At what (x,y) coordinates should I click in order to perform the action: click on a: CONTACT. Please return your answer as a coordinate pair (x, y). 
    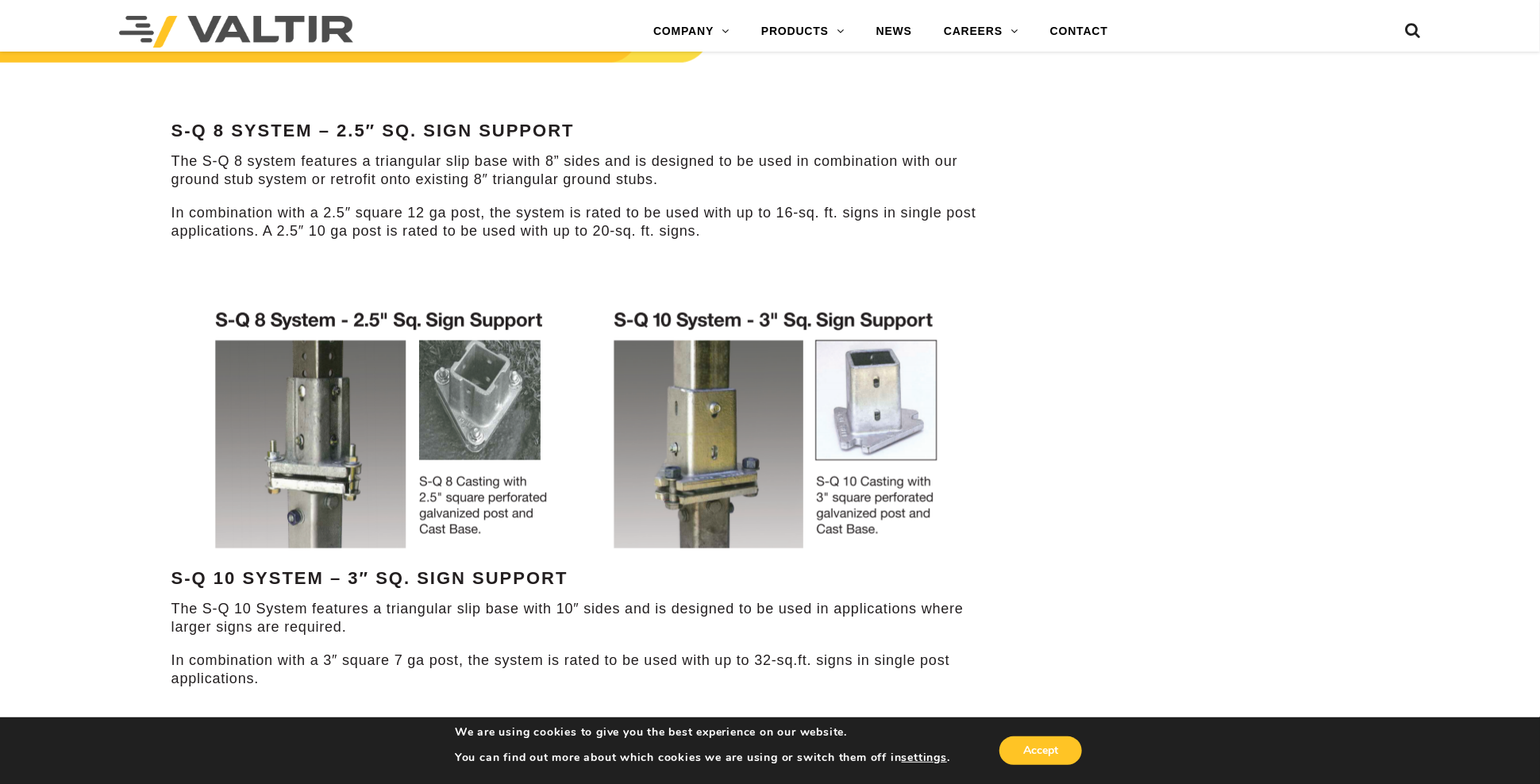
    Looking at the image, I should click on (1078, 32).